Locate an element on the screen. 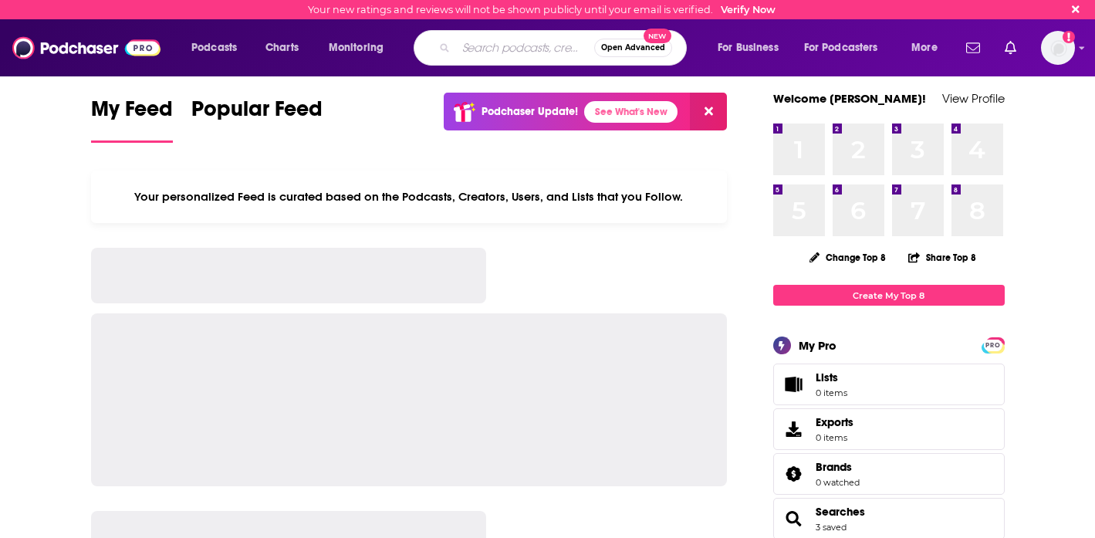 The height and width of the screenshot is (538, 1095). div: My Pro is located at coordinates (817, 345).